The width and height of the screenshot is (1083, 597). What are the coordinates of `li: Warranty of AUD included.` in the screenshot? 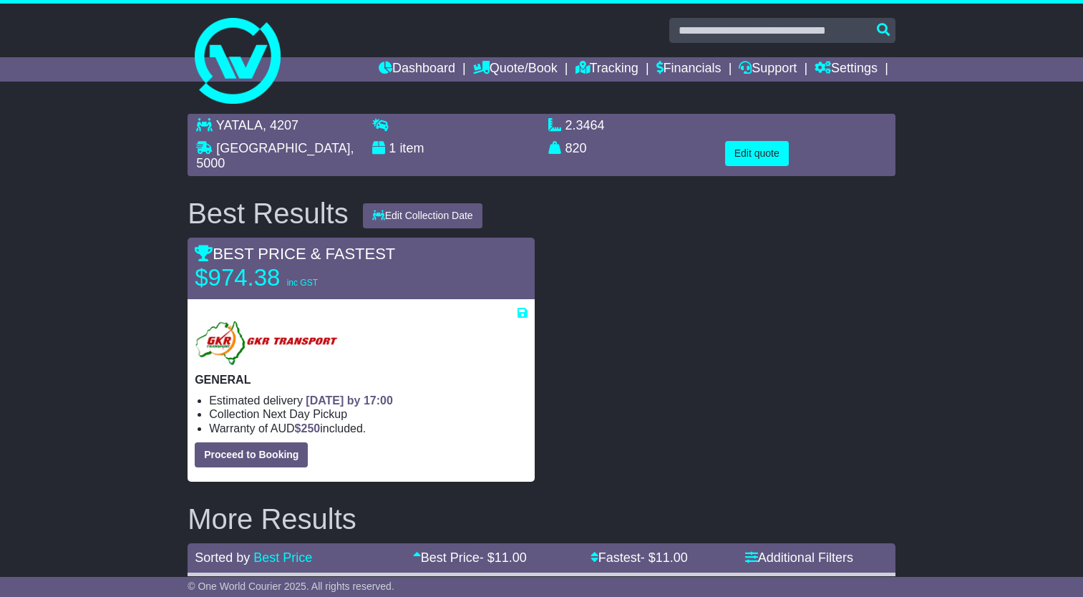 It's located at (368, 428).